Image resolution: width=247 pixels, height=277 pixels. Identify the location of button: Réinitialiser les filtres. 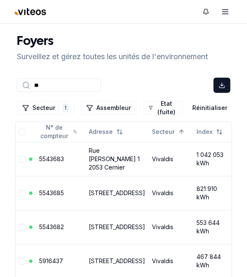
(214, 108).